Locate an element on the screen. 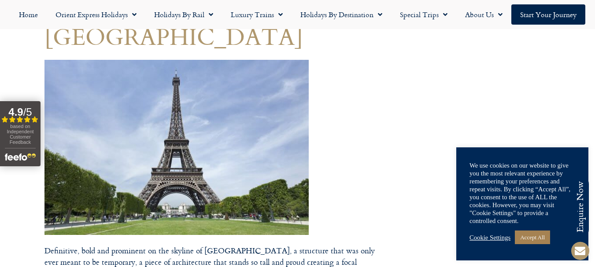  nav: Menu is located at coordinates (297, 15).